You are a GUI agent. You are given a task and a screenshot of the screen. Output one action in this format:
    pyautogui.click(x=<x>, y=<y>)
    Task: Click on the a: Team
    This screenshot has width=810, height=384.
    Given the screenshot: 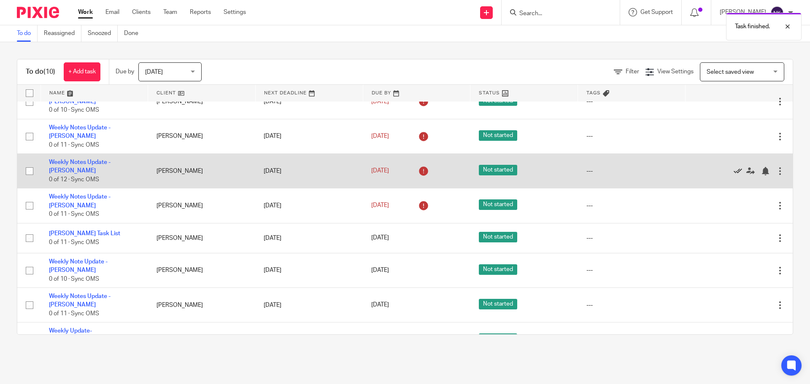 What is the action you would take?
    pyautogui.click(x=170, y=12)
    